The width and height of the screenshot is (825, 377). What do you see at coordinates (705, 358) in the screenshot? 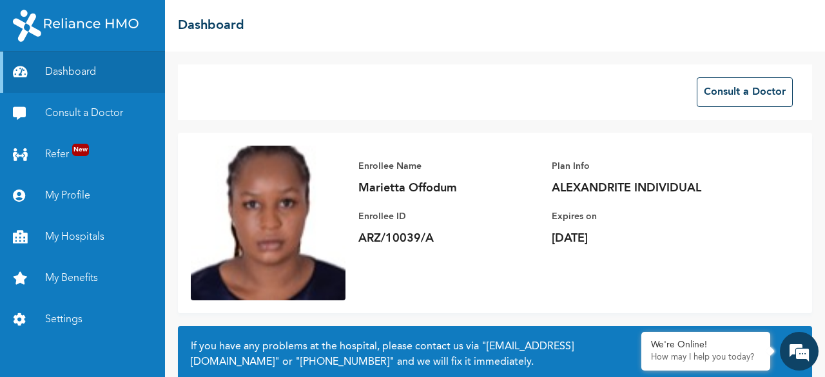
I see `p: How may I help you today?` at bounding box center [705, 358].